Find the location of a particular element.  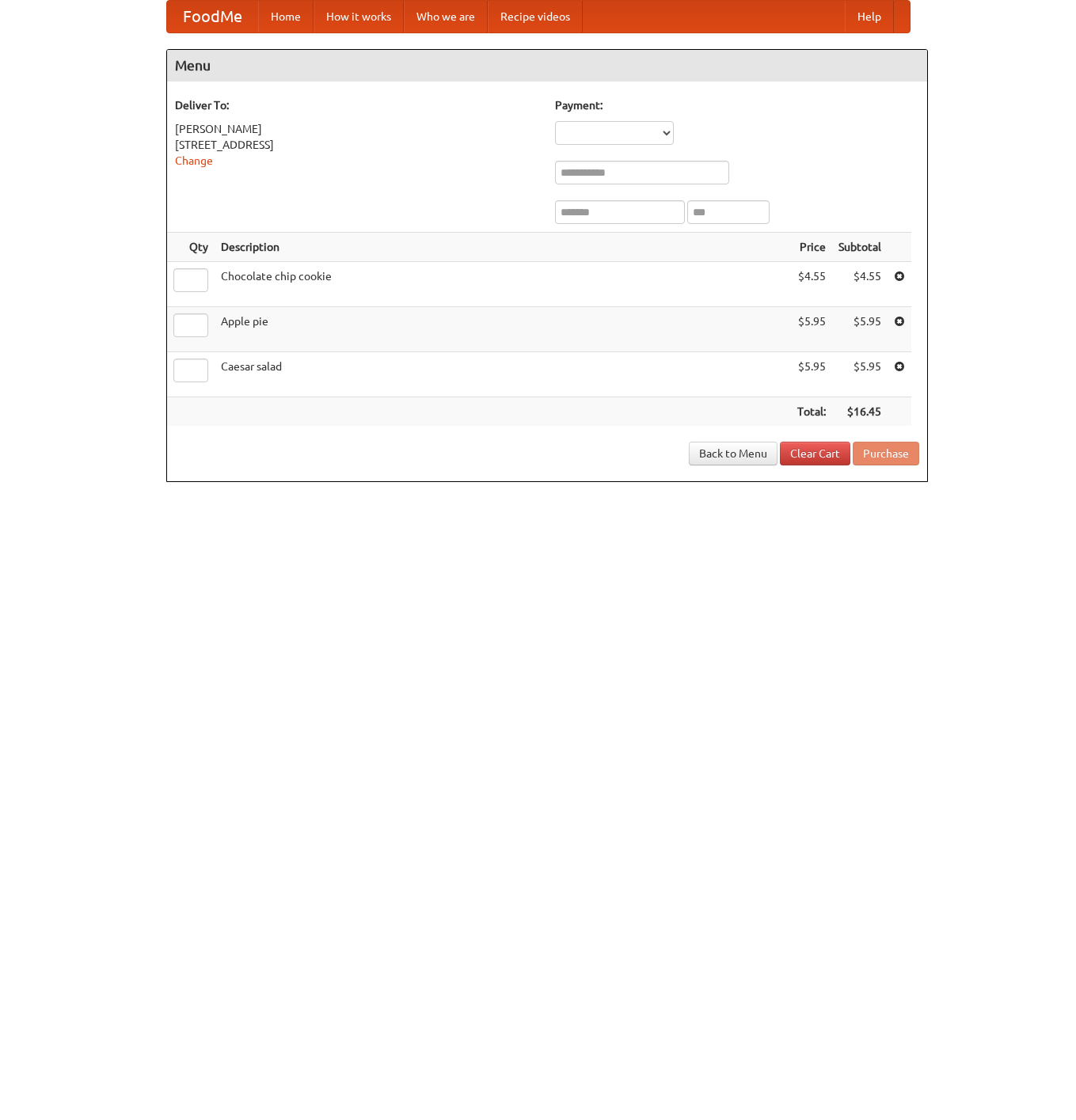

td: Apple pie is located at coordinates (502, 329).